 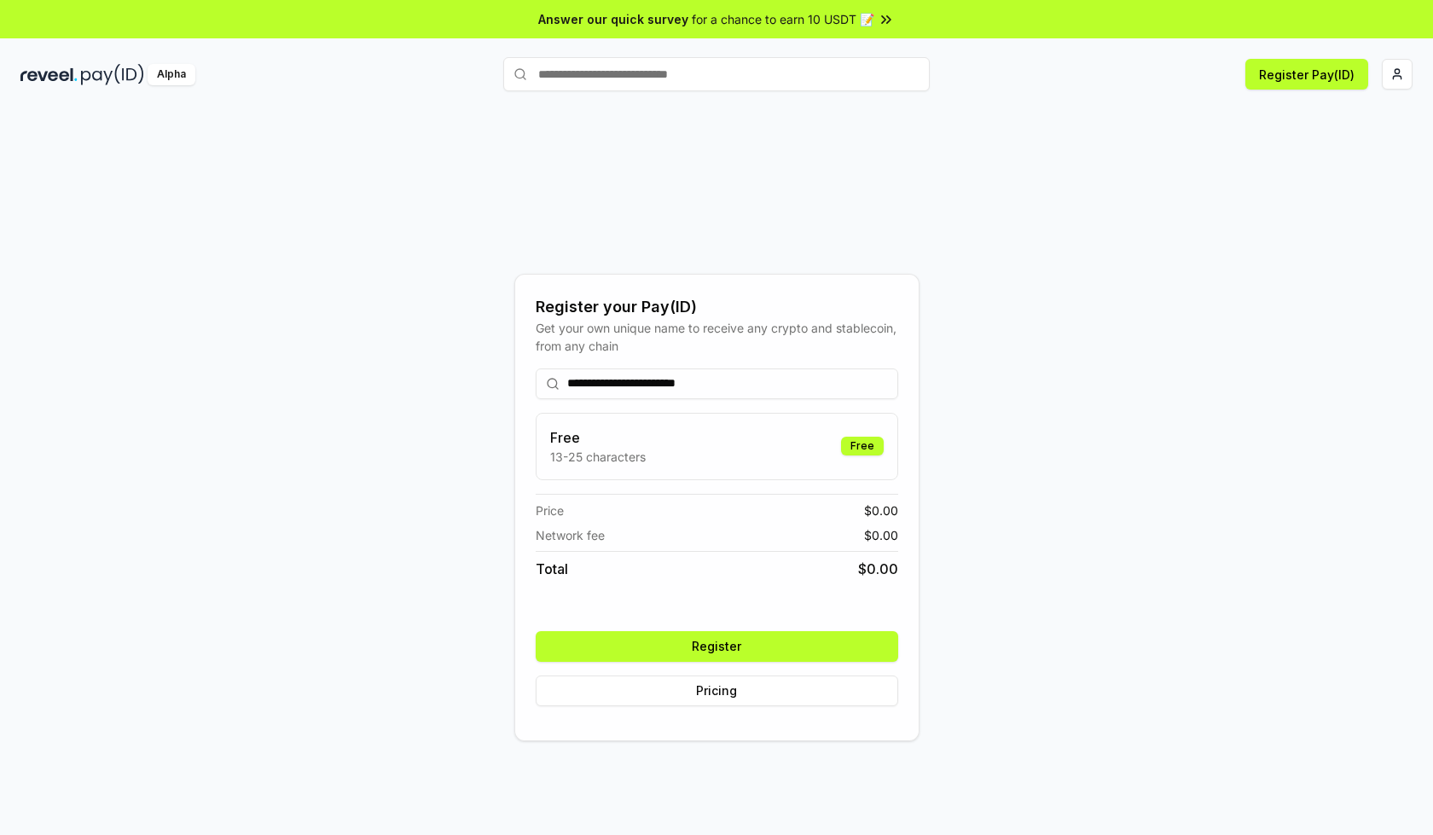 What do you see at coordinates (552, 569) in the screenshot?
I see `span: Total` at bounding box center [552, 569].